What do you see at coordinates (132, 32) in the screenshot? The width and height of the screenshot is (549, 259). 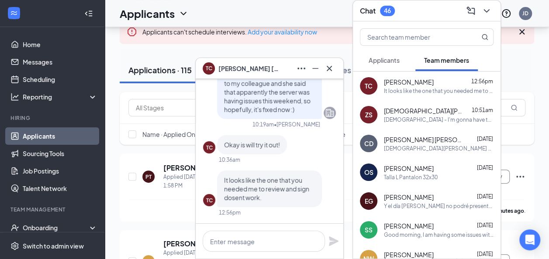 I see `svg: Error` at bounding box center [132, 32].